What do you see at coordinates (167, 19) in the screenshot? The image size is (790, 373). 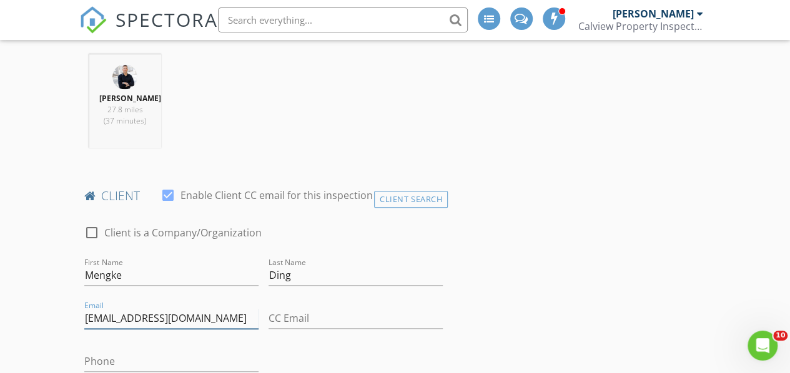 I see `span: SPECTORA` at bounding box center [167, 19].